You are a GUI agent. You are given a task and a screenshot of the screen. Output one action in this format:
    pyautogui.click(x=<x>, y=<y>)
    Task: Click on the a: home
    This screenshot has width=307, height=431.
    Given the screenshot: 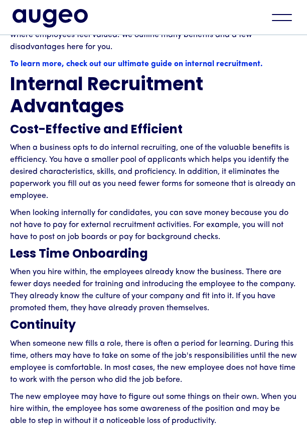 What is the action you would take?
    pyautogui.click(x=48, y=19)
    